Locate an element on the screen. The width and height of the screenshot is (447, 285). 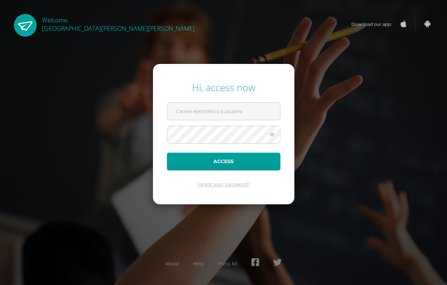
a: About is located at coordinates (172, 263).